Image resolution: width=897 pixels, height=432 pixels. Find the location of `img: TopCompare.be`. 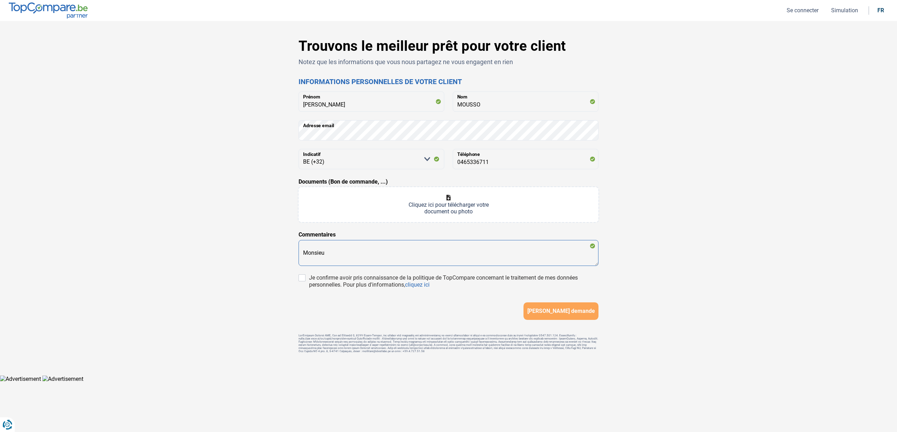

img: TopCompare.be is located at coordinates (48, 10).